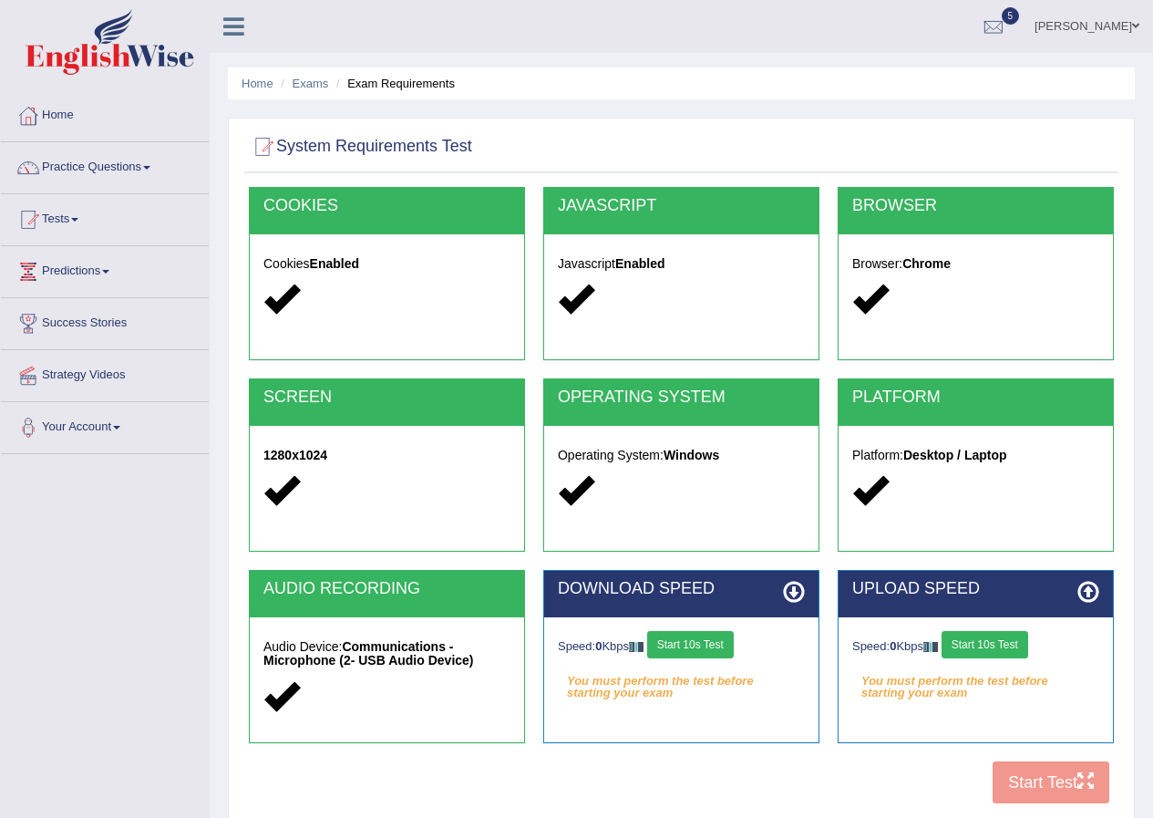 This screenshot has width=1153, height=818. I want to click on a: Success Stories, so click(105, 321).